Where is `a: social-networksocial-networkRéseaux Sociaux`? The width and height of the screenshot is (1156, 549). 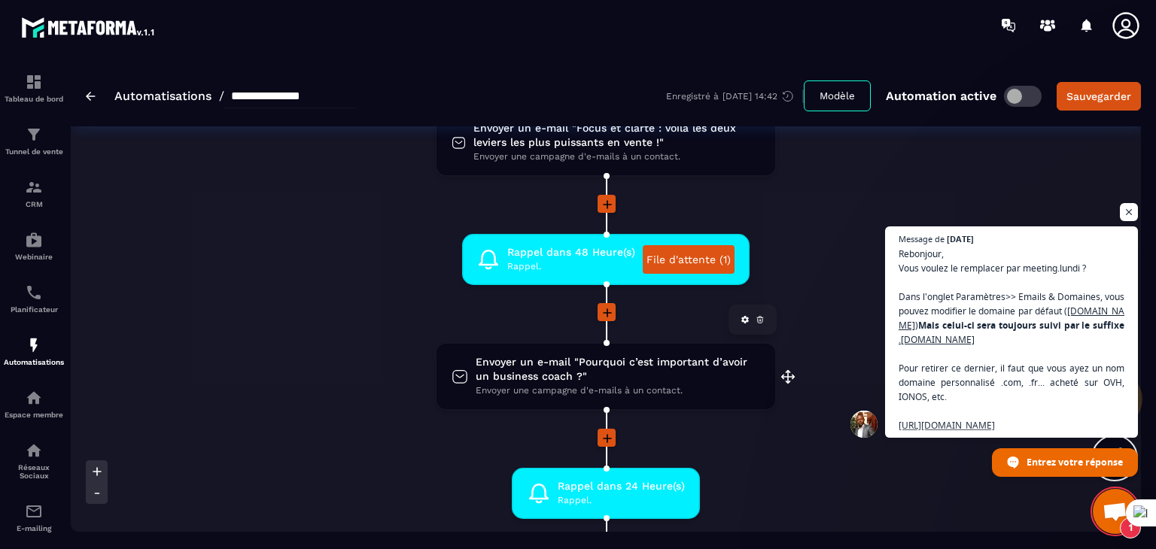
a: social-networksocial-networkRéseaux Sociaux is located at coordinates (34, 461).